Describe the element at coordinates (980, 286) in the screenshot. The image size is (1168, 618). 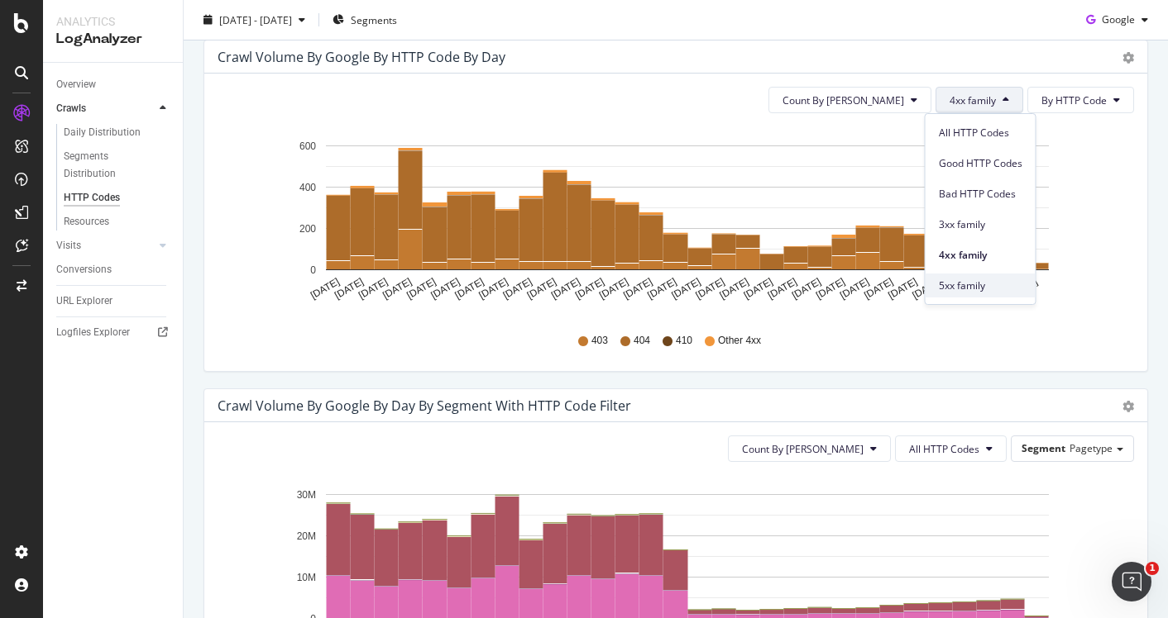
I see `span: 5xx family` at that location.